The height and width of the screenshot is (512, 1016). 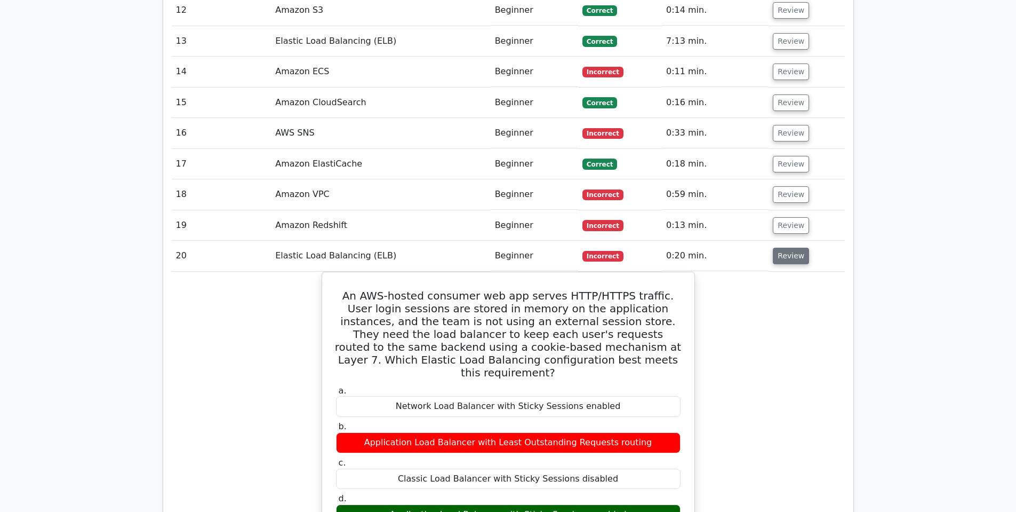 What do you see at coordinates (221, 133) in the screenshot?
I see `td: 16` at bounding box center [221, 133].